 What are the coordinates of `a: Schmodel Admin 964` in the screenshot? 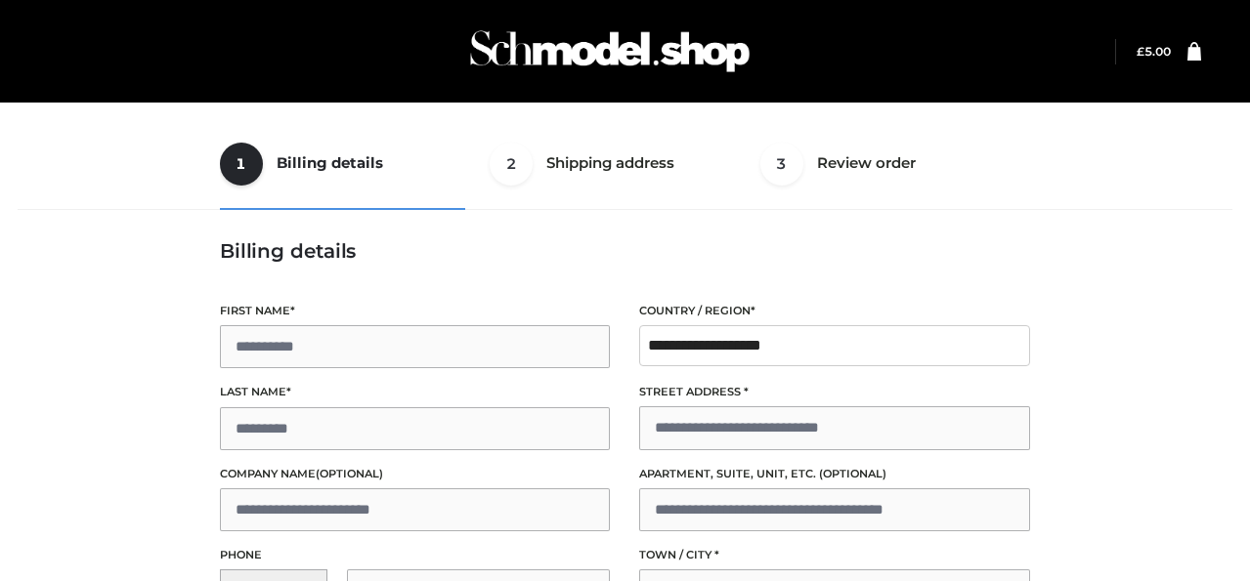 It's located at (610, 51).